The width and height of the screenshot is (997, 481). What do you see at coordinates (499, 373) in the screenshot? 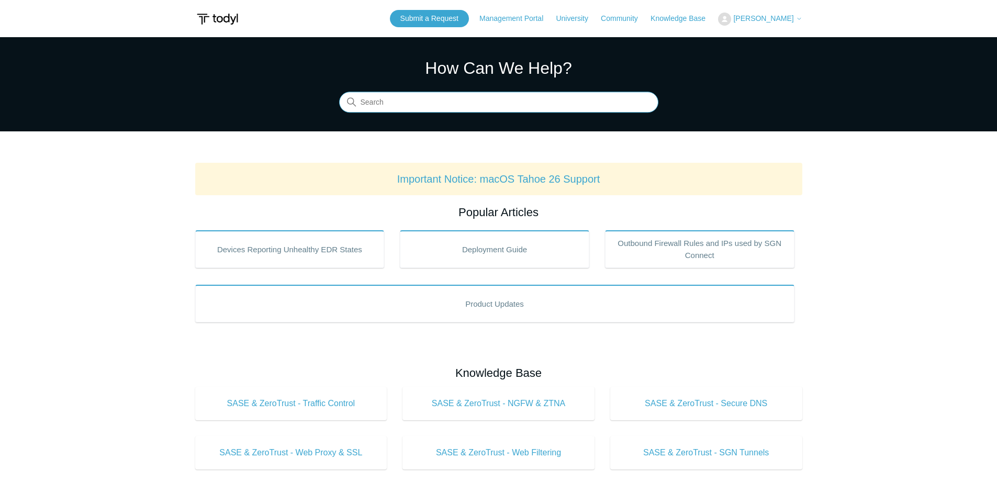
I see `h2: Knowledge Base` at bounding box center [499, 373].